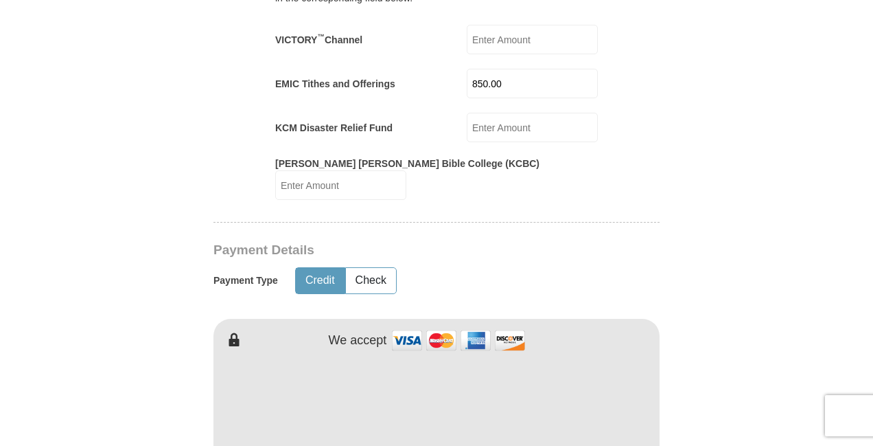  Describe the element at coordinates (321, 36) in the screenshot. I see `sup: ™` at that location.